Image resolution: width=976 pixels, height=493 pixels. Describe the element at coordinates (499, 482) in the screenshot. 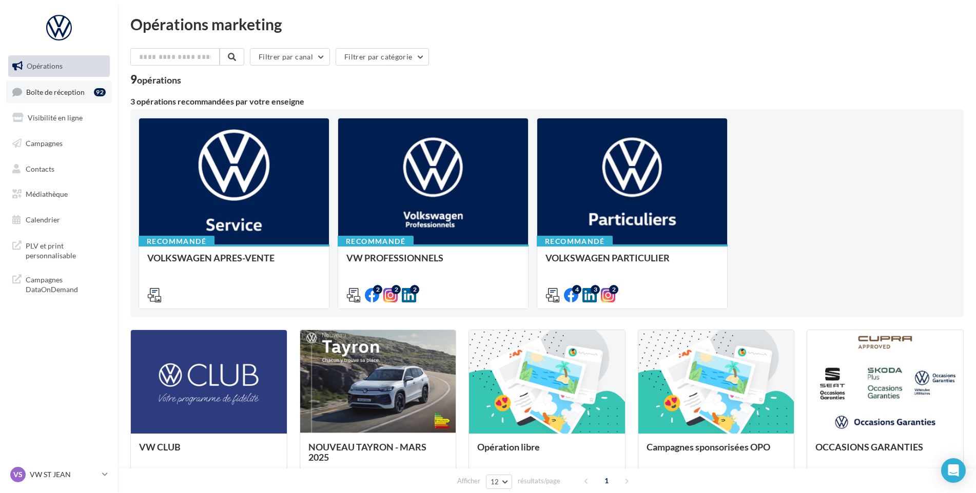

I see `button: 12` at that location.